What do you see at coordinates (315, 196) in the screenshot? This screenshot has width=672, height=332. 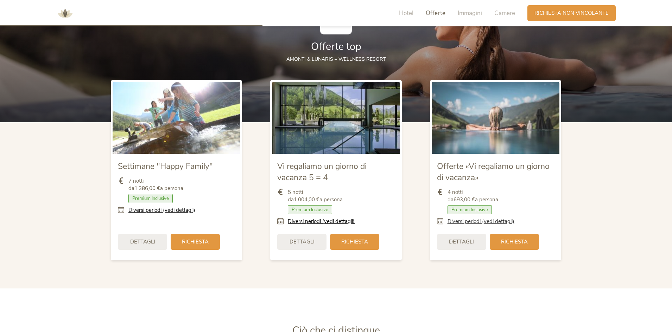 I see `span: 5 notti da a persona` at bounding box center [315, 196].